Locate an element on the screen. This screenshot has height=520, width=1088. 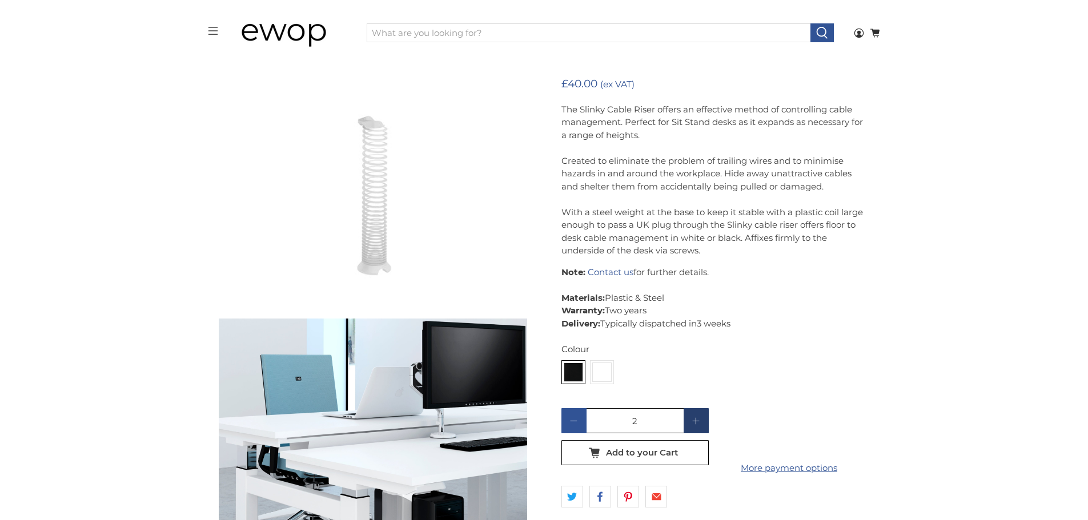
p: The Slinky Cable Riser offers an effective method of controlling cable management. Perfect for Si... is located at coordinates (716, 180).